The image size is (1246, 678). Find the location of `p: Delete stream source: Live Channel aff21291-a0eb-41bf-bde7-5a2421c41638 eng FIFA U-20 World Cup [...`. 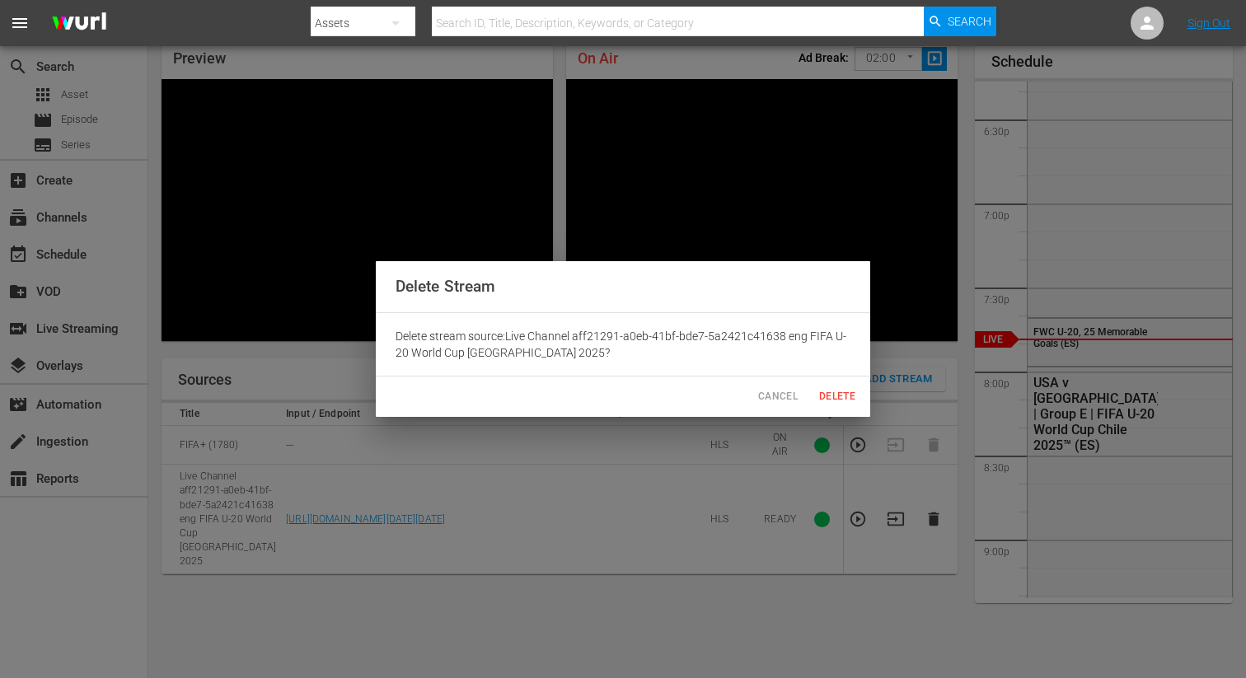

p: Delete stream source: Live Channel aff21291-a0eb-41bf-bde7-5a2421c41638 eng FIFA U-20 World Cup [... is located at coordinates (623, 345).